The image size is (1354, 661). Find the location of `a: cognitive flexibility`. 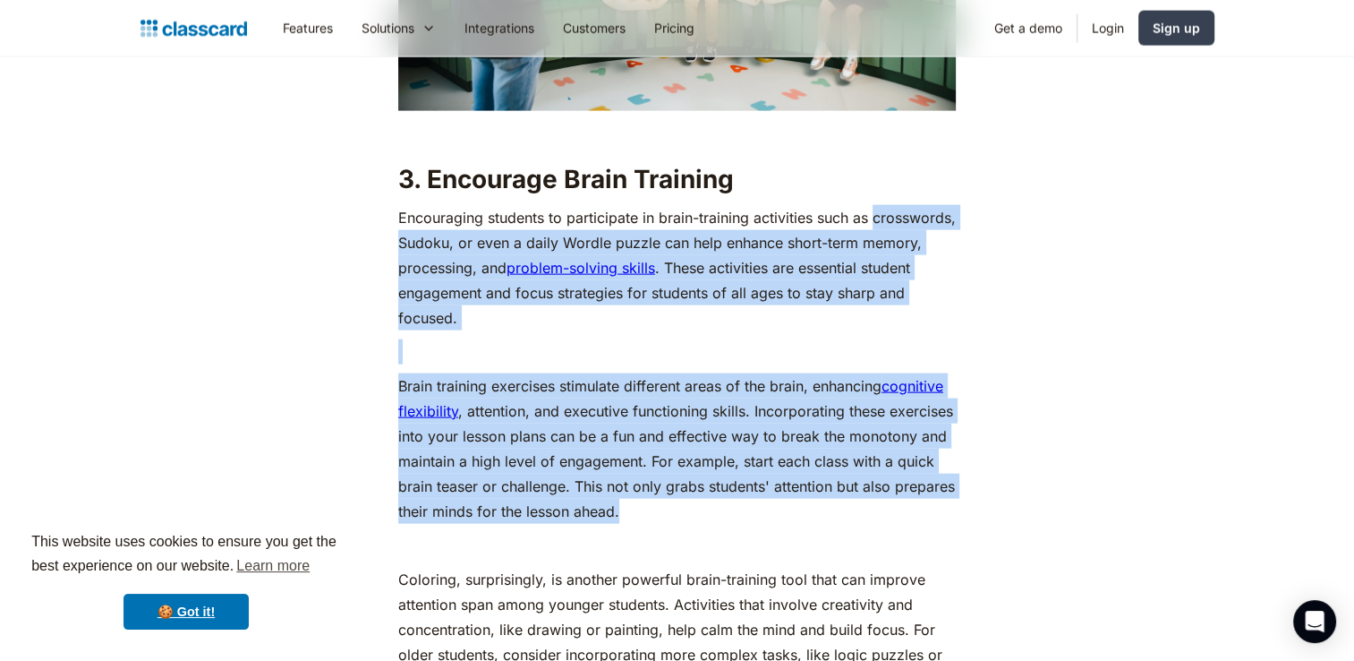

a: cognitive flexibility is located at coordinates (670, 398).